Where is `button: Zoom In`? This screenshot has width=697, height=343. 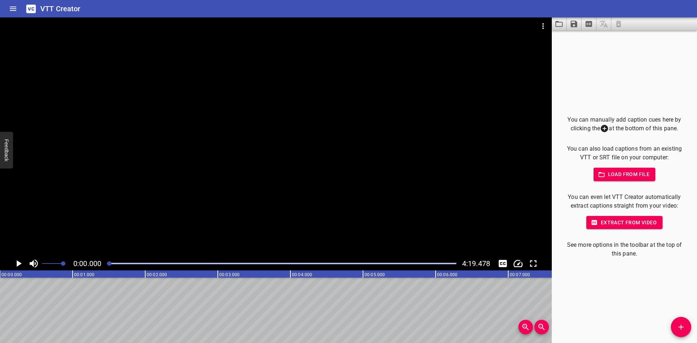
button: Zoom In is located at coordinates (526, 327).